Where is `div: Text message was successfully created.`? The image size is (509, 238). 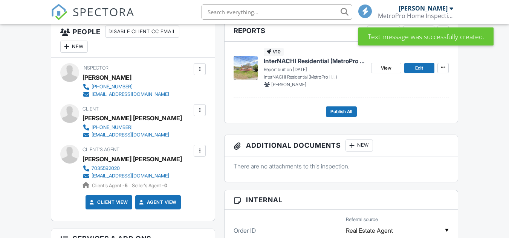
div: Text message was successfully created. is located at coordinates (425, 37).